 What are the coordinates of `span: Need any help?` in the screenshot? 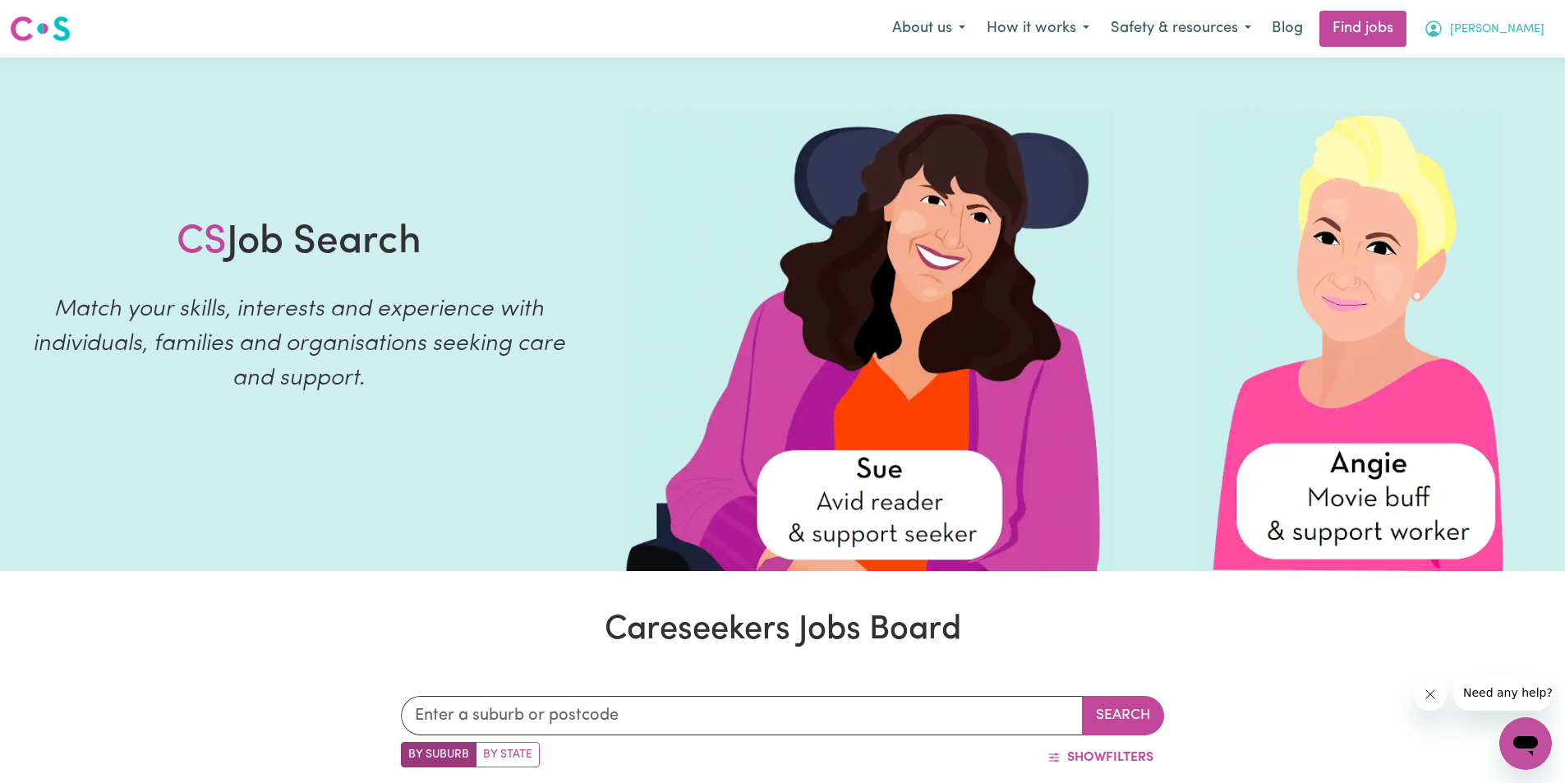 It's located at (54, 18).